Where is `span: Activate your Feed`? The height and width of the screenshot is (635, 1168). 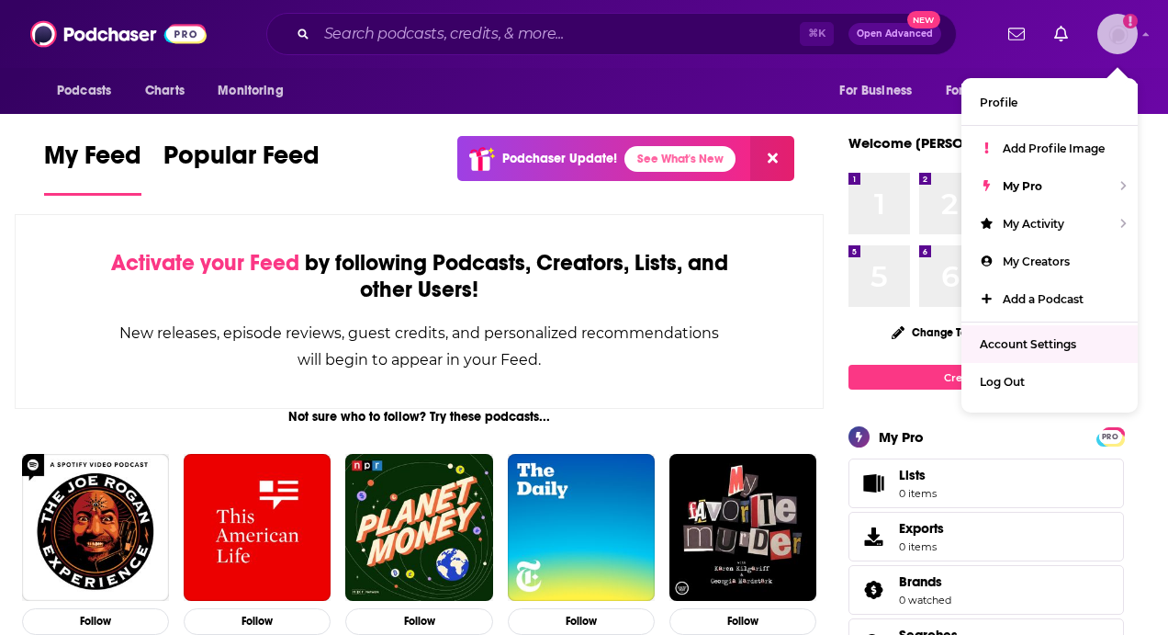
span: Activate your Feed is located at coordinates (205, 263).